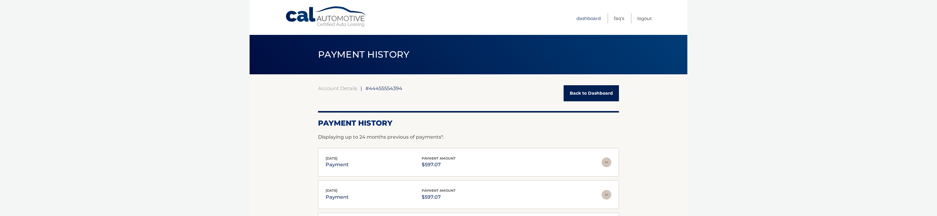 Image resolution: width=937 pixels, height=216 pixels. What do you see at coordinates (619, 18) in the screenshot?
I see `a: FAQ's` at bounding box center [619, 18].